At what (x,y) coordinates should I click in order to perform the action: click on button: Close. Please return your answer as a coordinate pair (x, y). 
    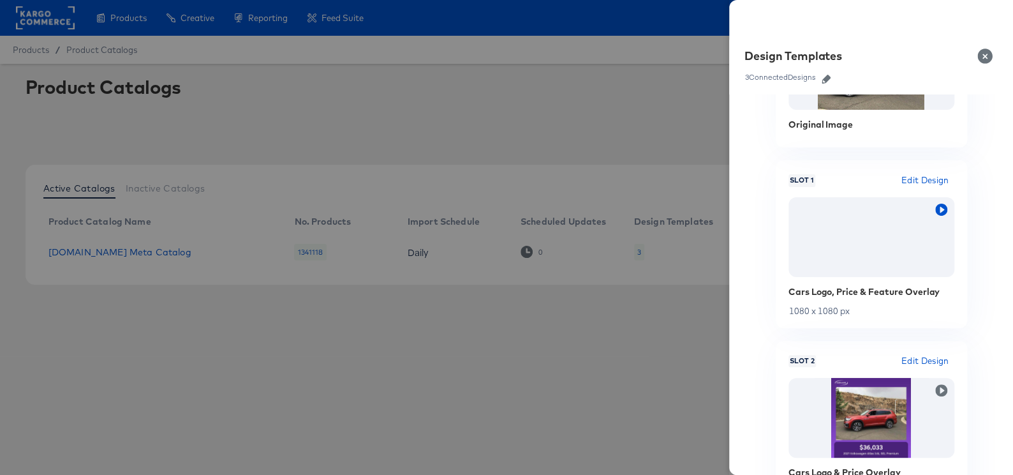
    Looking at the image, I should click on (988, 56).